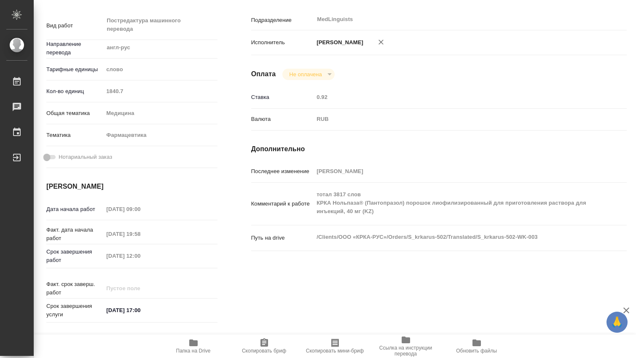  I want to click on p: Вид работ, so click(75, 26).